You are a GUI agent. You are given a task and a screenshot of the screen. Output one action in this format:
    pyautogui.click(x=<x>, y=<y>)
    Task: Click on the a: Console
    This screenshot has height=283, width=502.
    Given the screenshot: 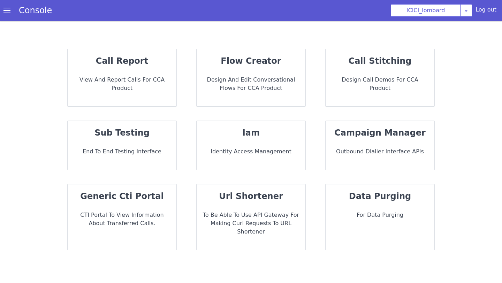 What is the action you would take?
    pyautogui.click(x=35, y=10)
    